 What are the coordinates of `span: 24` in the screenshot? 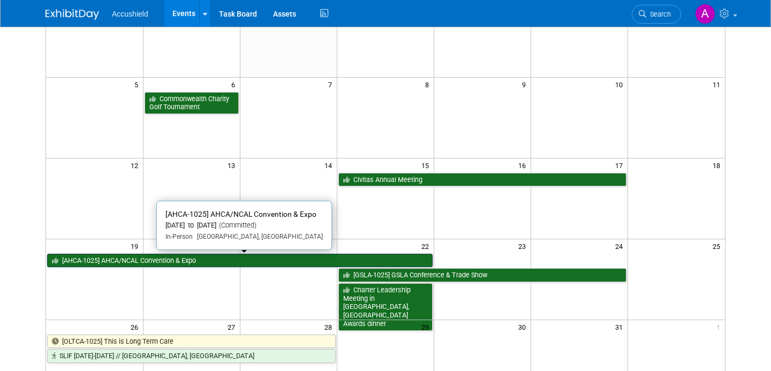 It's located at (621, 246).